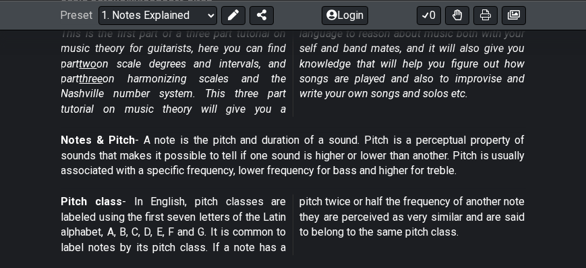 The width and height of the screenshot is (586, 268). Describe the element at coordinates (485, 15) in the screenshot. I see `button: Print` at that location.